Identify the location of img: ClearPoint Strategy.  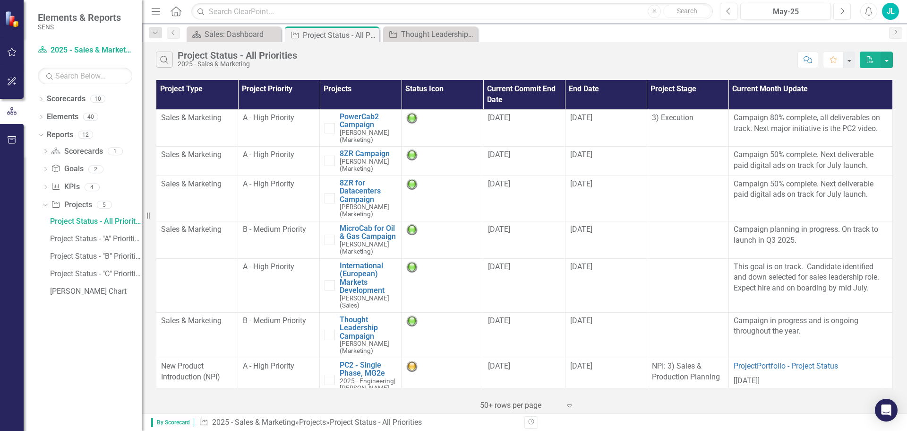
(13, 19).